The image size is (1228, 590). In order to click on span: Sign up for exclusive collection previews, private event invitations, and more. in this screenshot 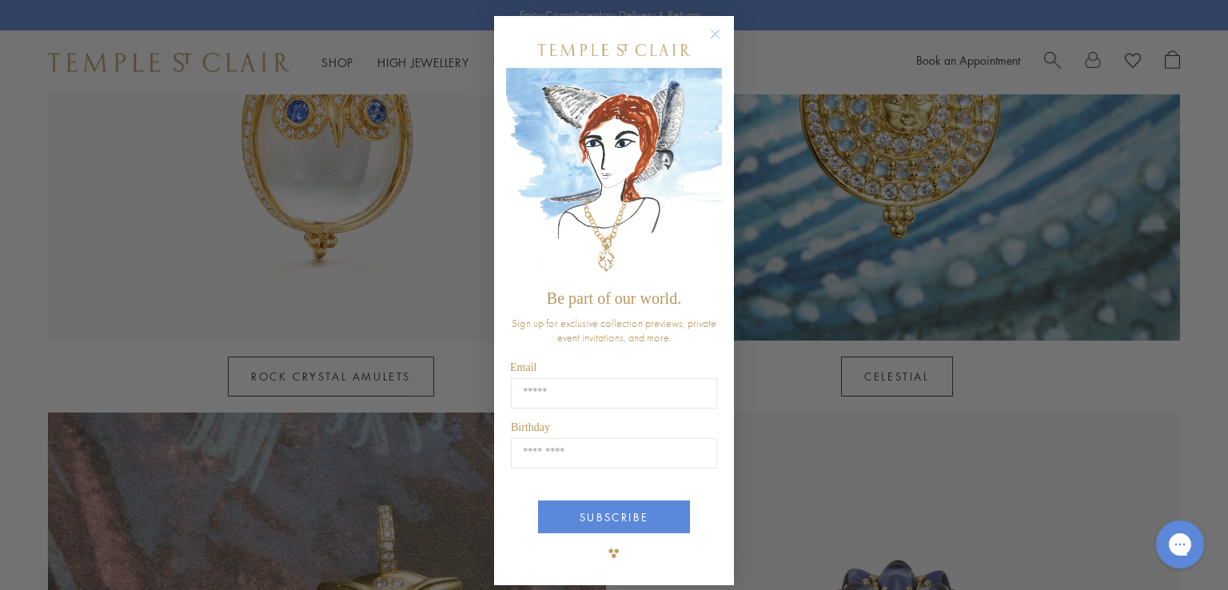, I will do `click(614, 330)`.